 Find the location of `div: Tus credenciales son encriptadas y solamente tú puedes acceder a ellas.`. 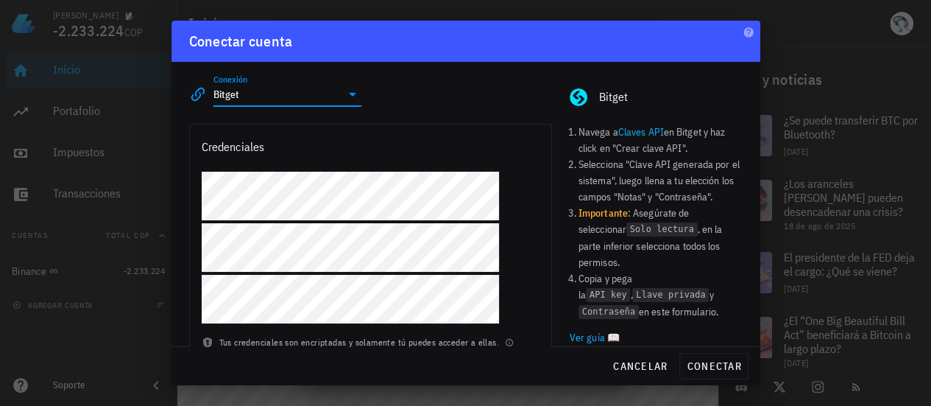

div: Tus credenciales son encriptadas y solamente tú puedes acceder a ellas. is located at coordinates (370, 348).